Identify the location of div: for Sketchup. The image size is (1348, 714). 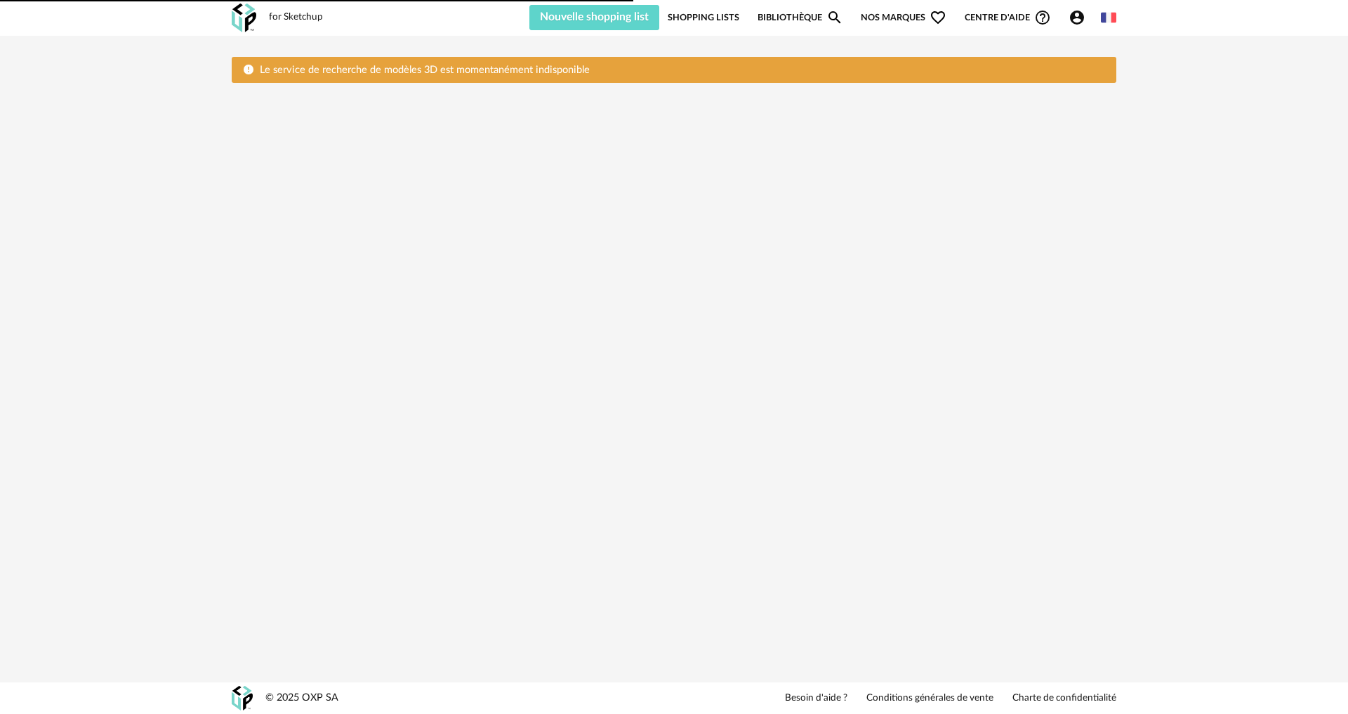
(295, 18).